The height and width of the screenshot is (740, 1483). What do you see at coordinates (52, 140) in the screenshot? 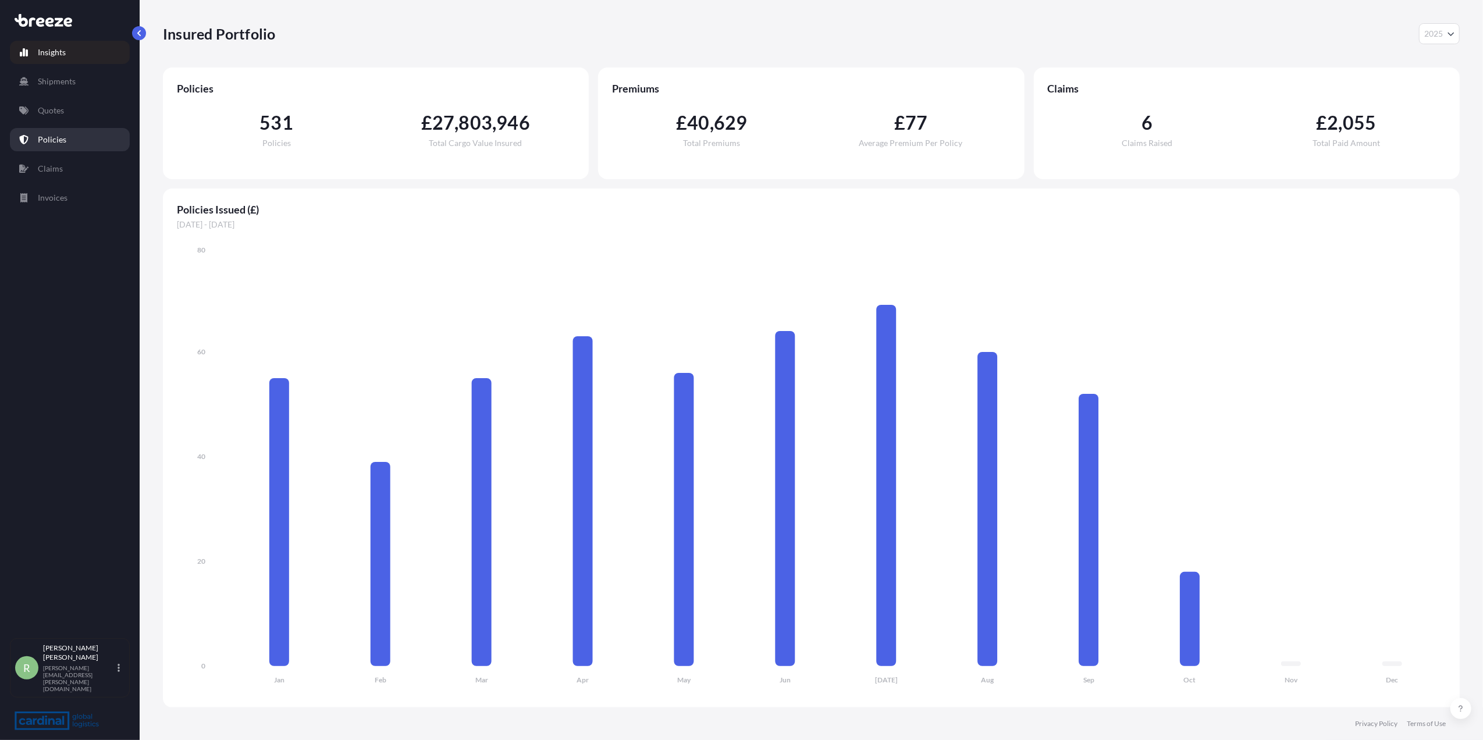
I see `p: Policies` at bounding box center [52, 140].